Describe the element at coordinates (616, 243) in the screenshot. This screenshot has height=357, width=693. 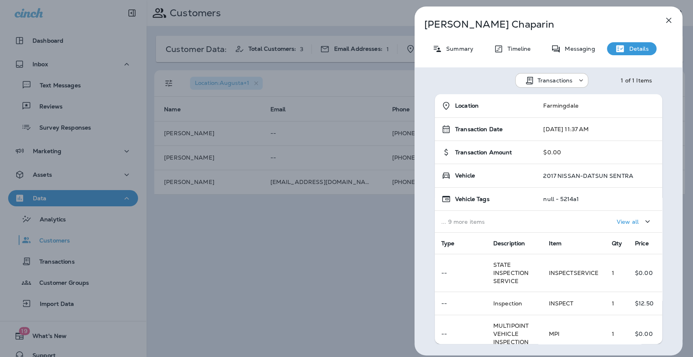
I see `span: Qty` at that location.